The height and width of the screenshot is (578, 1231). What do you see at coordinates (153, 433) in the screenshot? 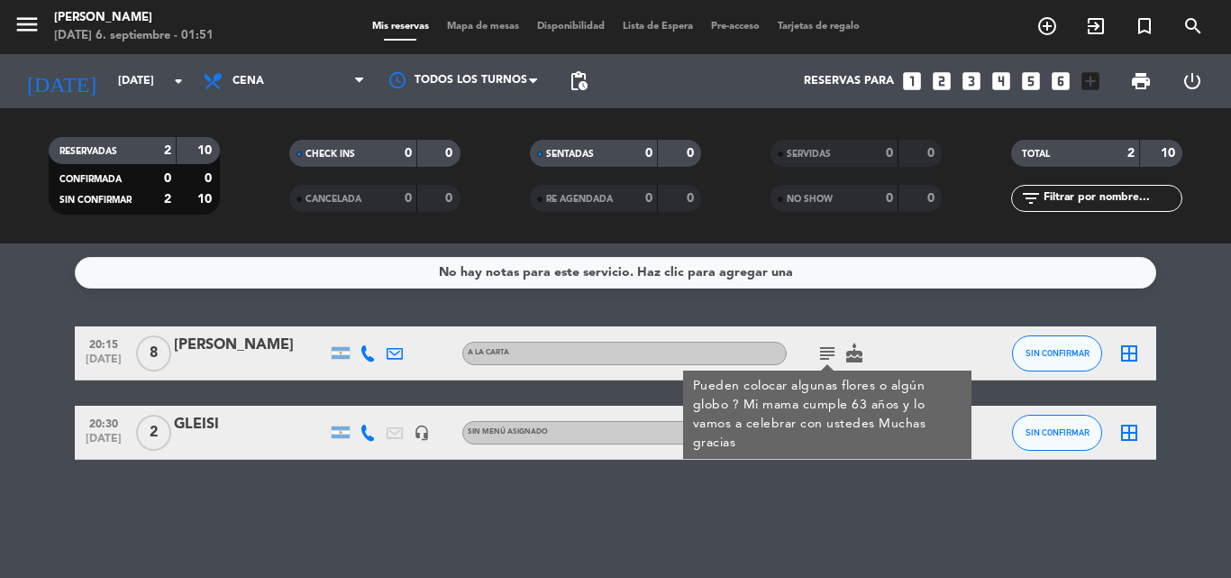
I see `span: 2` at bounding box center [153, 433].